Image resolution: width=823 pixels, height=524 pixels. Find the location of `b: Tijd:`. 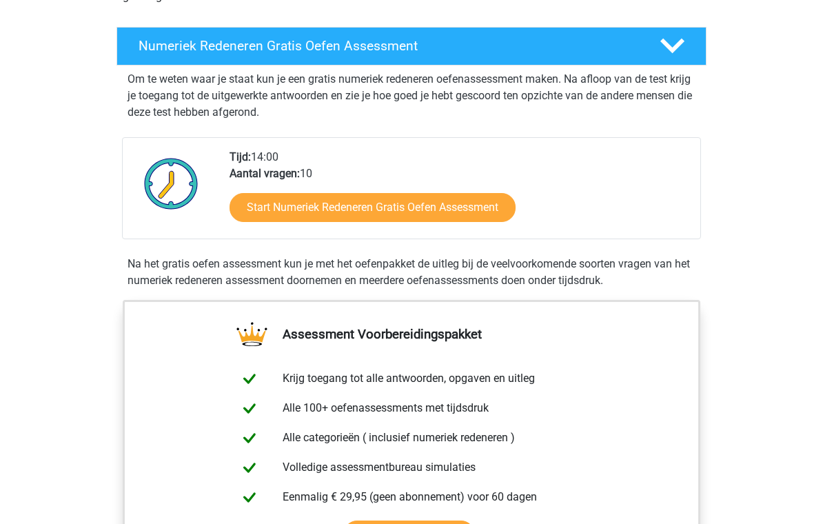

b: Tijd: is located at coordinates (240, 156).